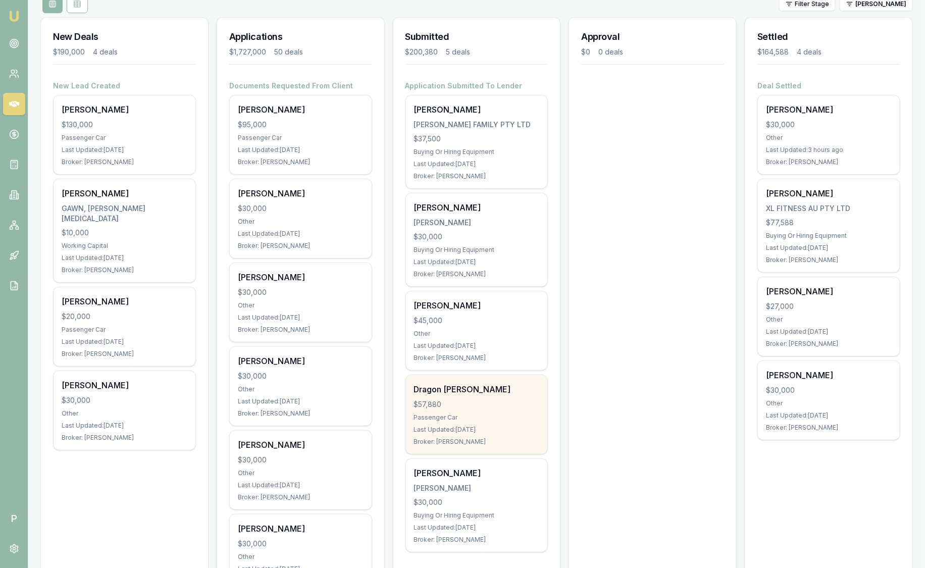 The height and width of the screenshot is (568, 925). Describe the element at coordinates (124, 86) in the screenshot. I see `h4: New Lead Created` at that location.